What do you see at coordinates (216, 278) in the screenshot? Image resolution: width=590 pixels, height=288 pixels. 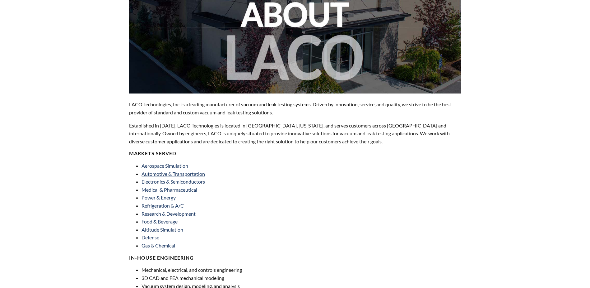 I see `li: 3D CAD and FEA mechanical modeling` at bounding box center [216, 278].